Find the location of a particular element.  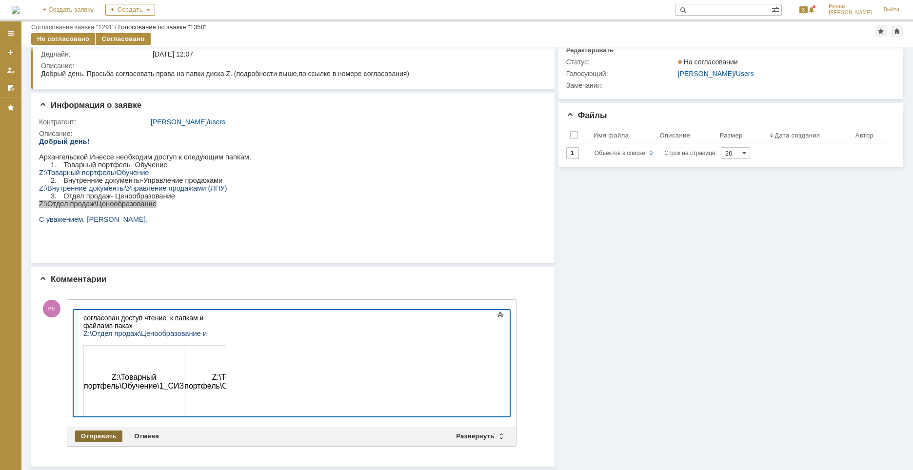

a: Перейти на домашнюю страницу is located at coordinates (16, 10).